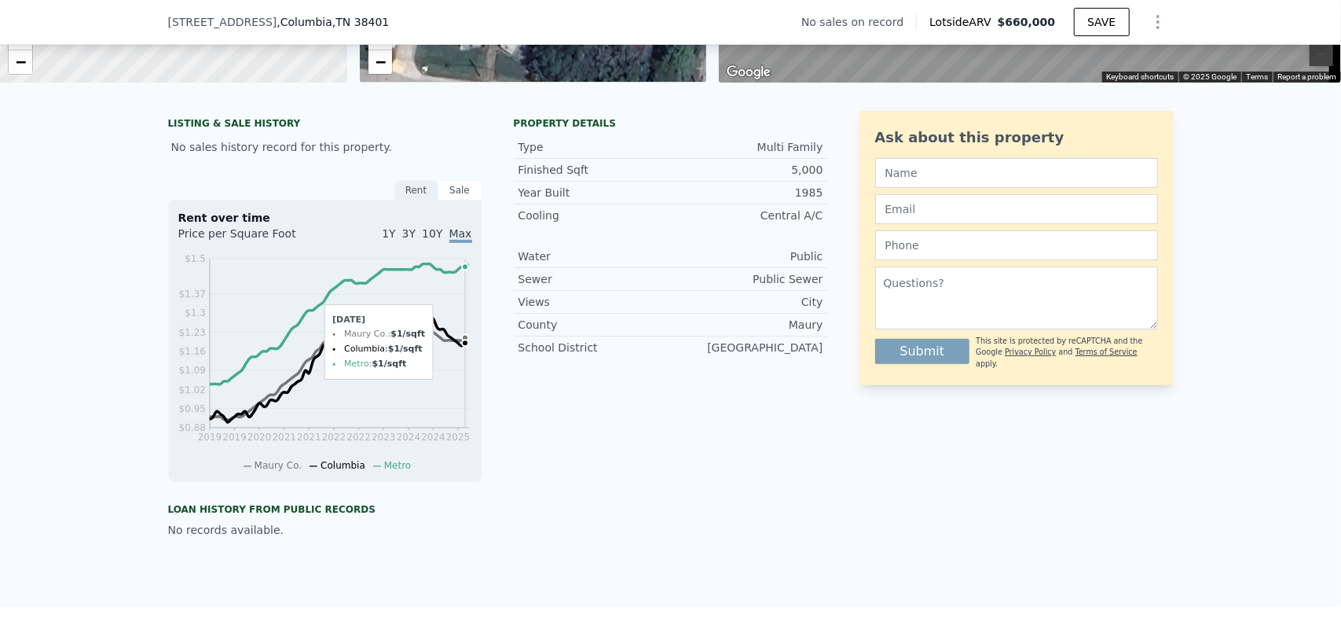  Describe the element at coordinates (595, 325) in the screenshot. I see `div: County` at that location.